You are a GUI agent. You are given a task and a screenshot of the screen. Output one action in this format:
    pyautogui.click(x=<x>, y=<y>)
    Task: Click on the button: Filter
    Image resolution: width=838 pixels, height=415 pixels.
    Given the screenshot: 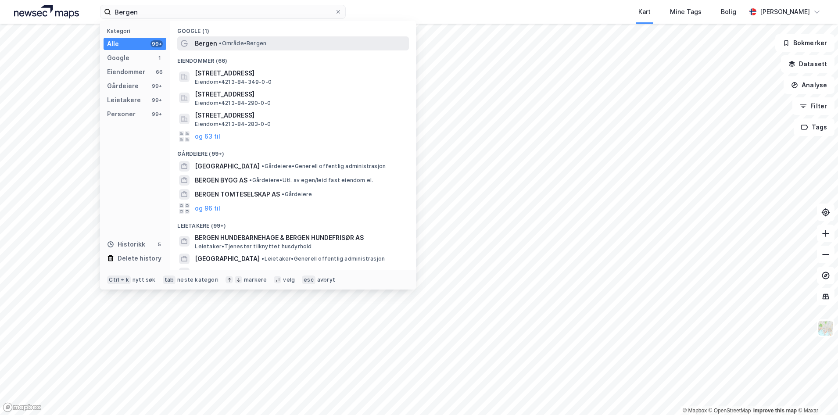 What is the action you would take?
    pyautogui.click(x=814, y=106)
    